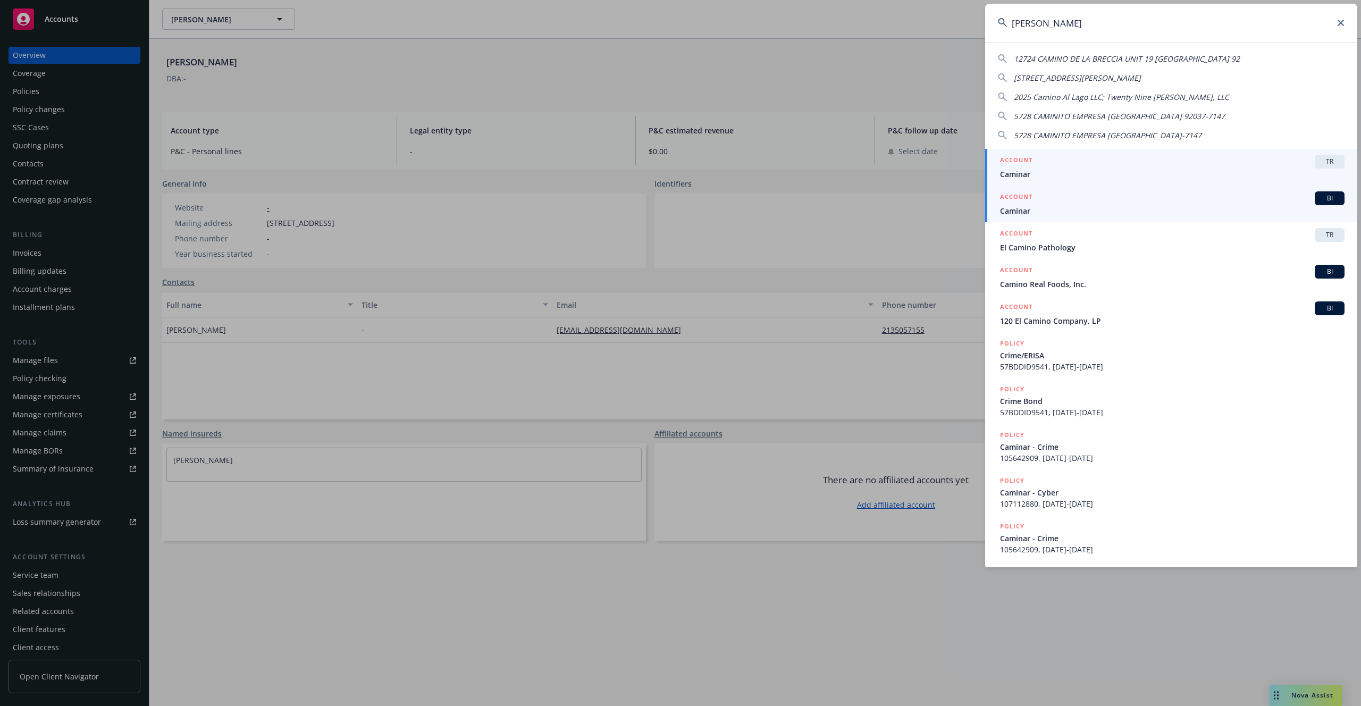 The width and height of the screenshot is (1361, 706). What do you see at coordinates (1173, 492) in the screenshot?
I see `span: Caminar - Cyber` at bounding box center [1173, 492].